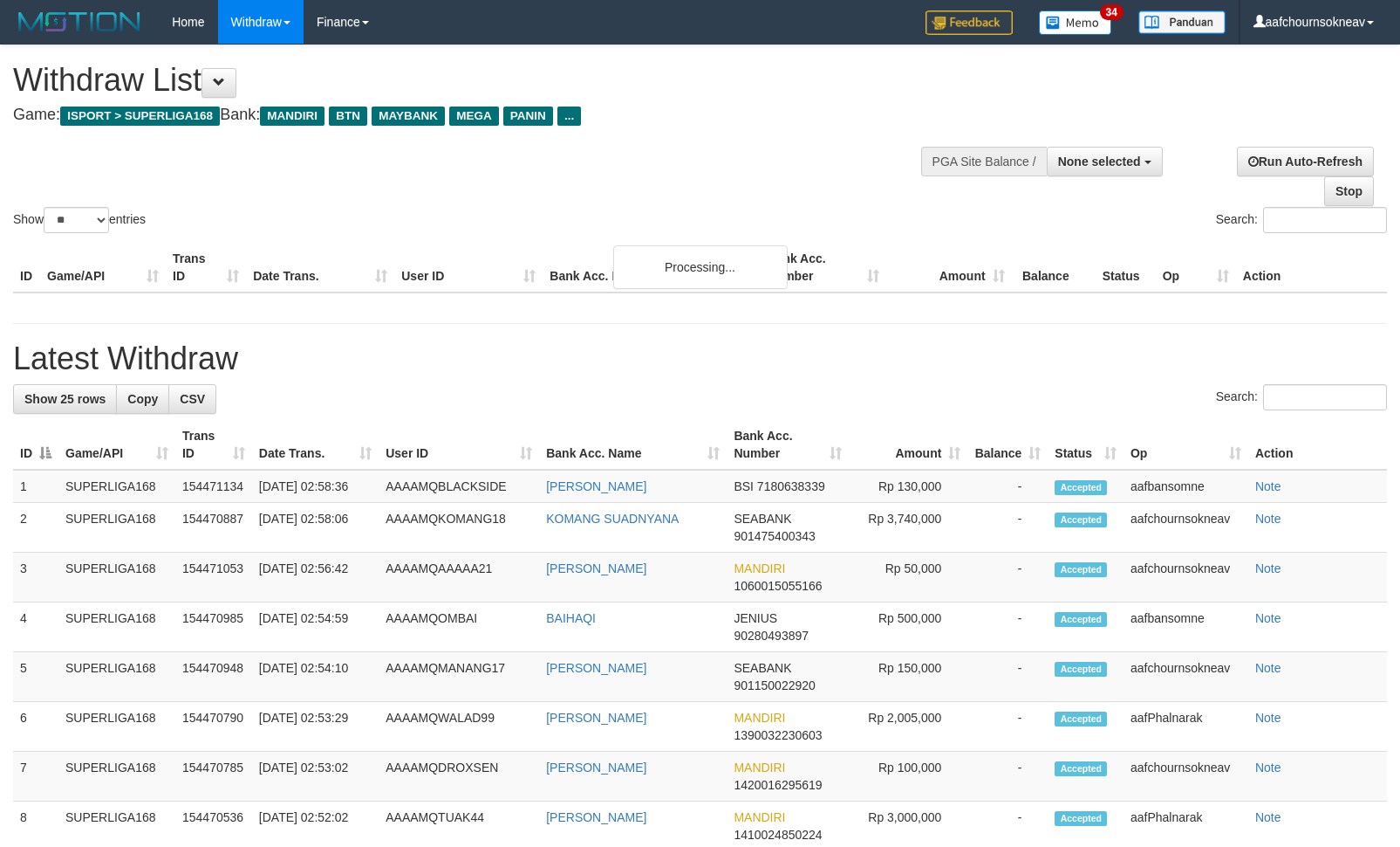  What do you see at coordinates (1186, 444) in the screenshot?
I see `th: Op: activate to sort column ascending` at bounding box center [1186, 444].